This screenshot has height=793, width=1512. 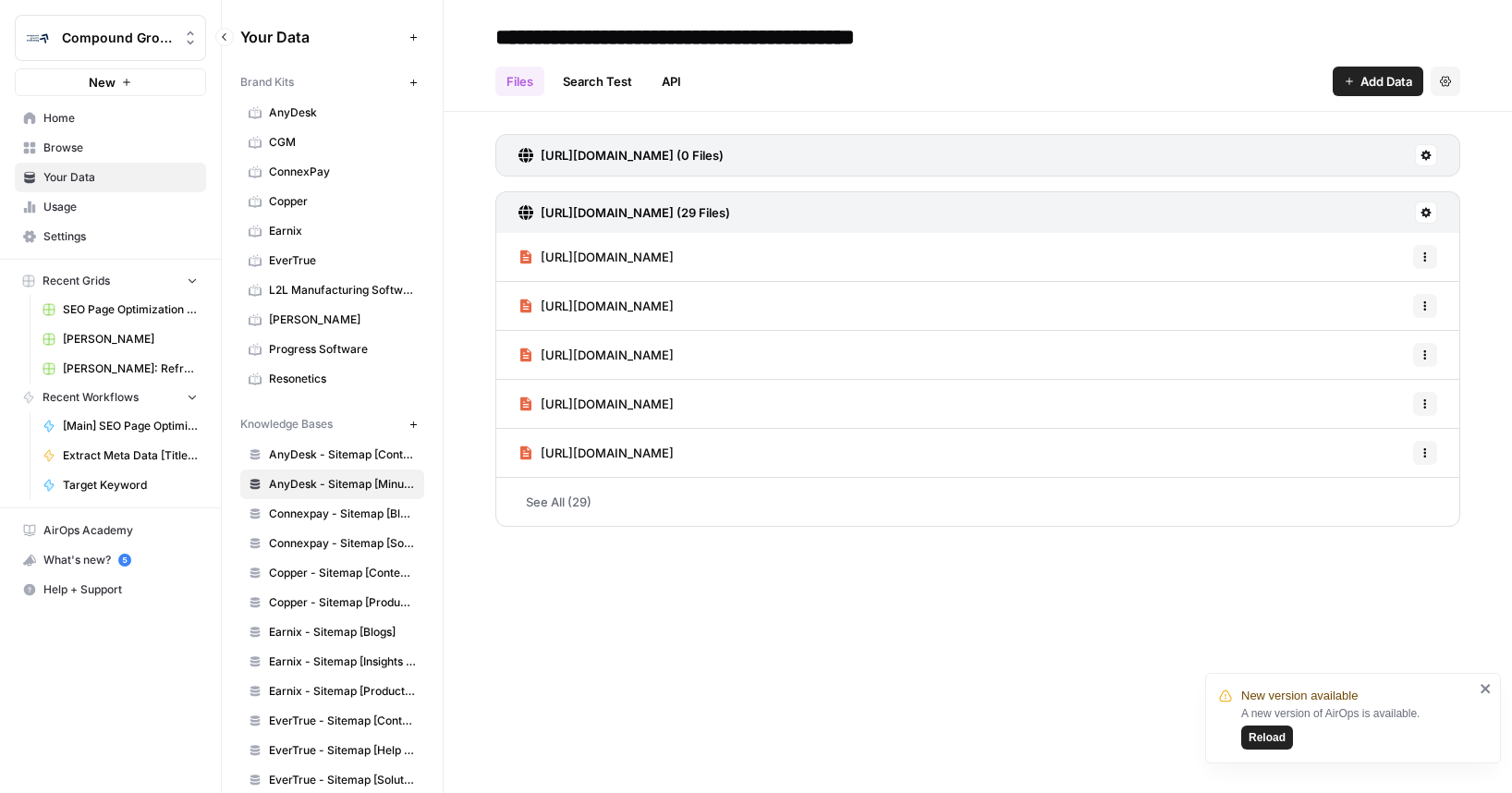 I want to click on button: Recent Grids, so click(x=110, y=281).